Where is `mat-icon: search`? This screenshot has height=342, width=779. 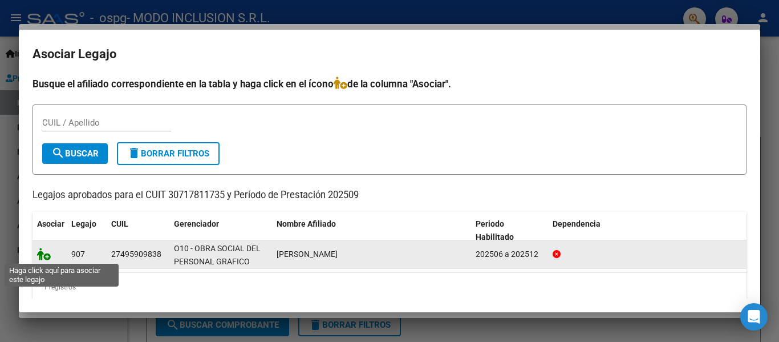
mat-icon: search is located at coordinates (58, 153).